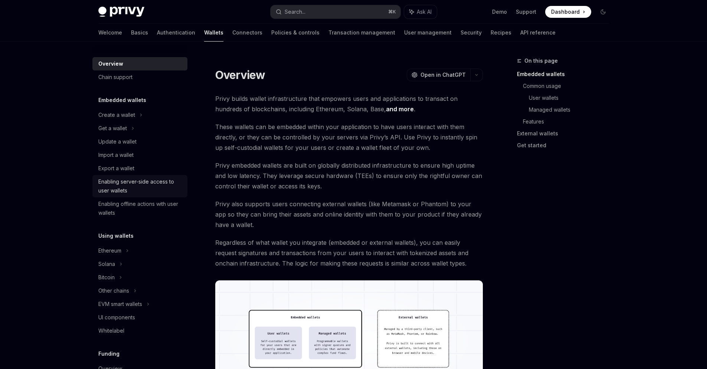 This screenshot has height=369, width=707. What do you see at coordinates (295, 33) in the screenshot?
I see `a: Policies & controls` at bounding box center [295, 33].